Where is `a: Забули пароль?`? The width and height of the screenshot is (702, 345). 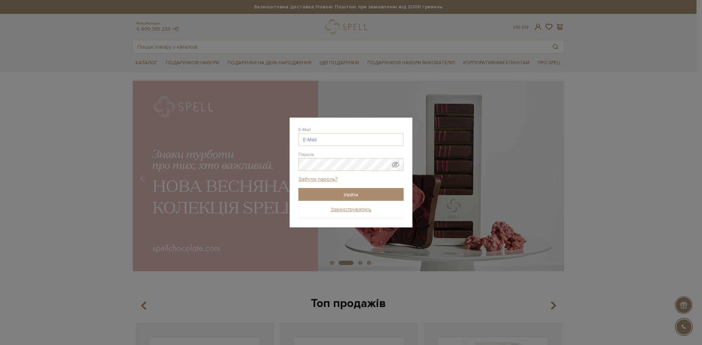 a: Забули пароль? is located at coordinates (318, 179).